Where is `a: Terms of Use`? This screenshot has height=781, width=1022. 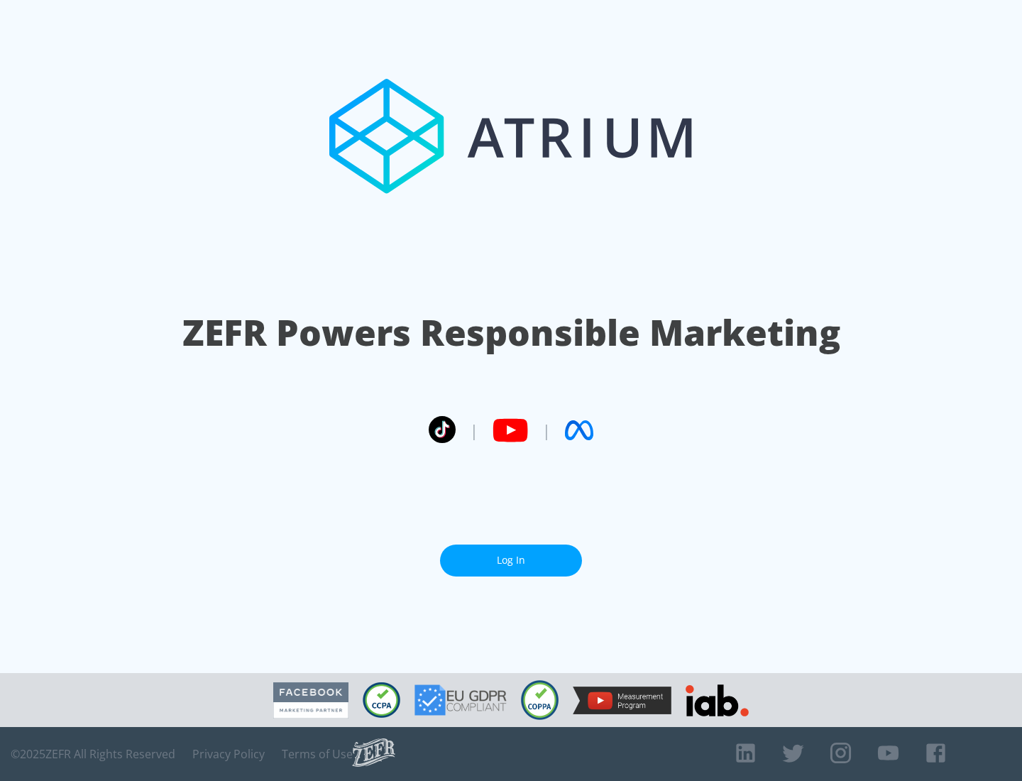
a: Terms of Use is located at coordinates (317, 754).